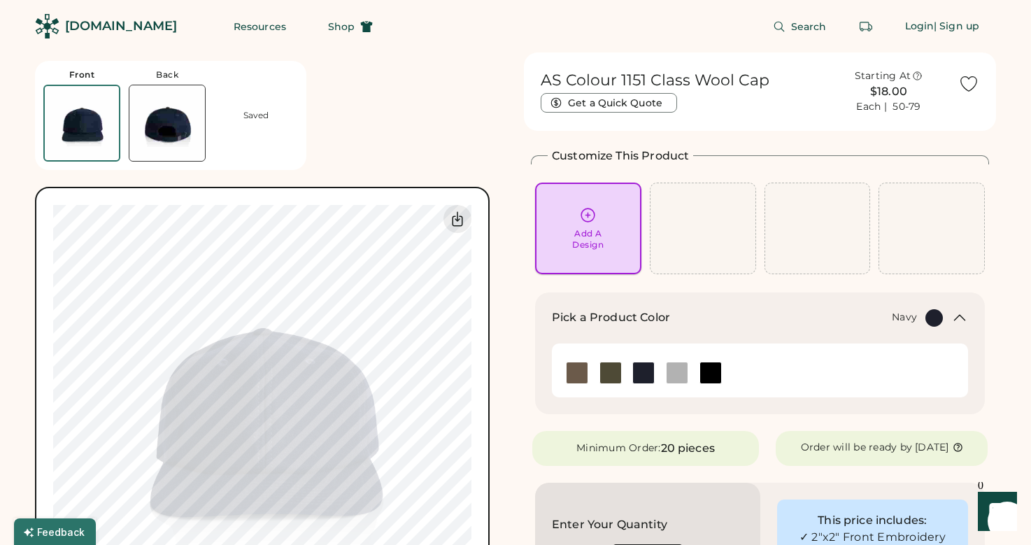 The image size is (1031, 545). I want to click on div: Add A Design, so click(588, 239).